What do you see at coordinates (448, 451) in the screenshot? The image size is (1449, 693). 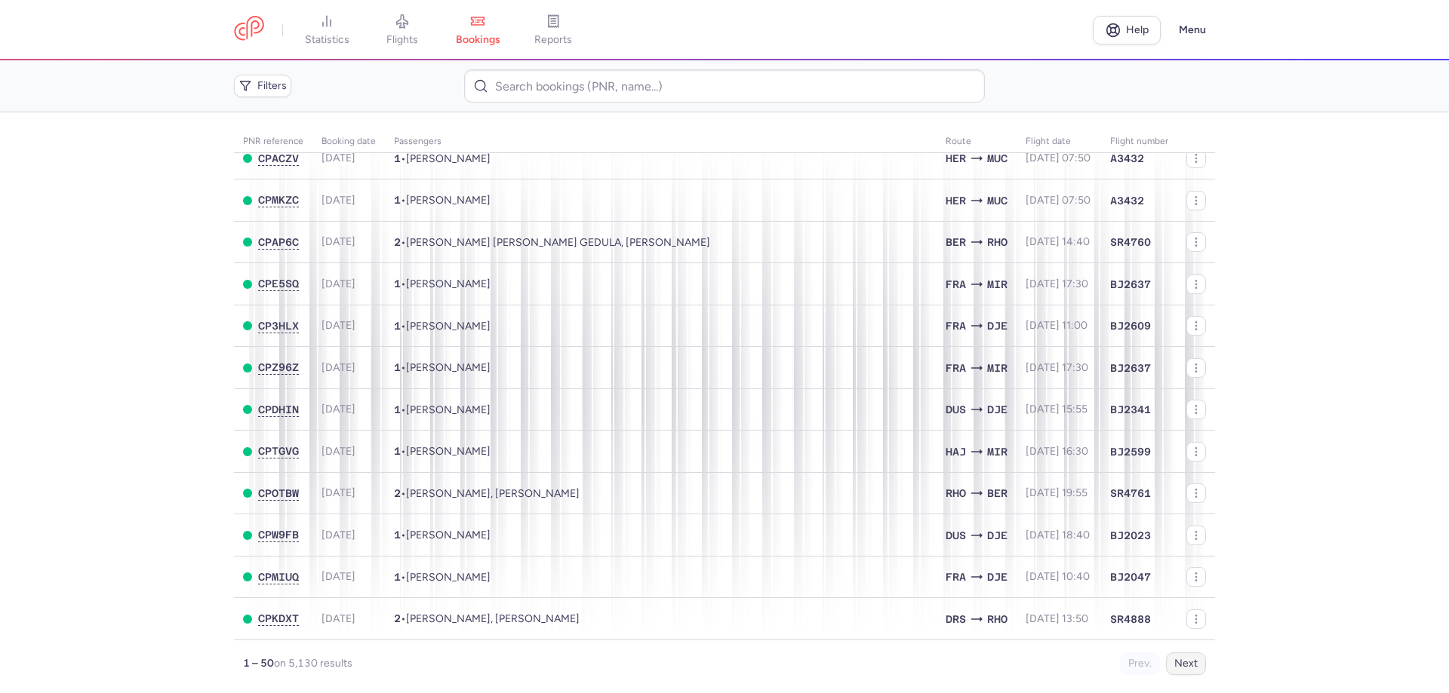 I see `span: Besma OUESLATI` at bounding box center [448, 451].